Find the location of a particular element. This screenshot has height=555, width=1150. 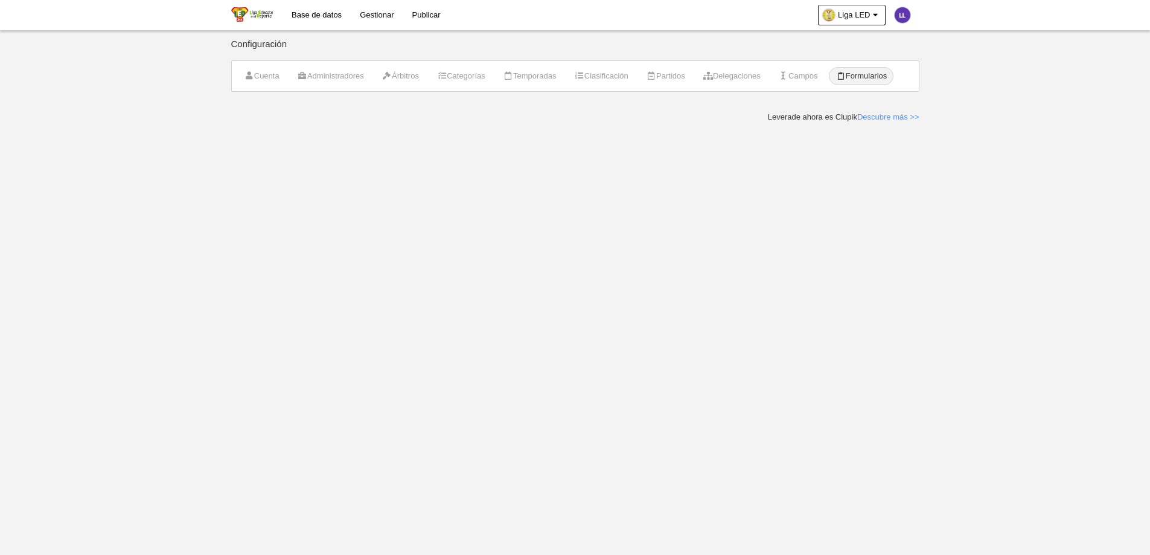

a: Administradores is located at coordinates (331, 76).